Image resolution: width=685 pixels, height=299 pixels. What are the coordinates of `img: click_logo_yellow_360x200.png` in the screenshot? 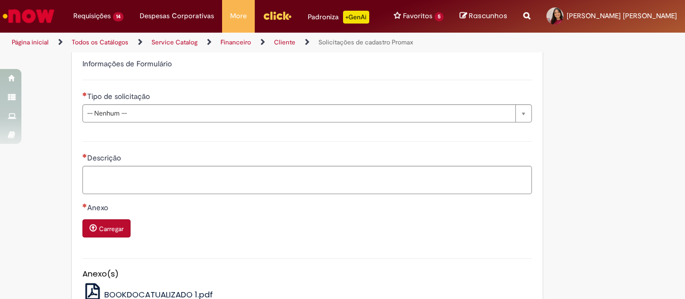 It's located at (277, 16).